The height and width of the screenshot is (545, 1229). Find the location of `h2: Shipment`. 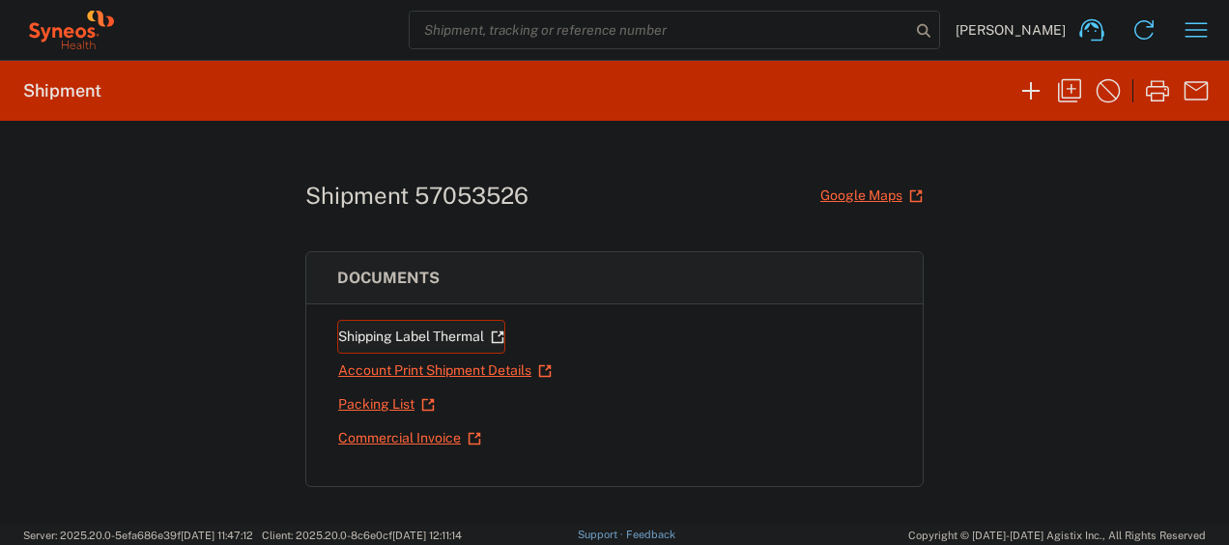

h2: Shipment is located at coordinates (62, 91).